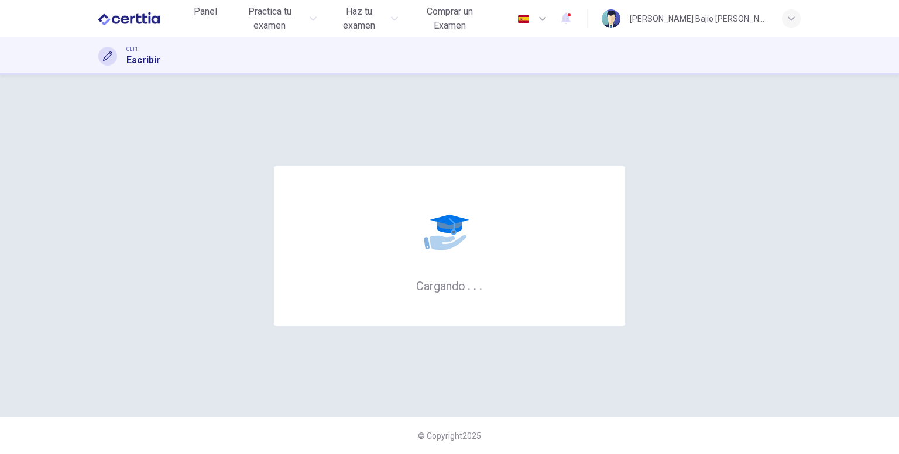  Describe the element at coordinates (143, 60) in the screenshot. I see `h1: Escribir` at that location.